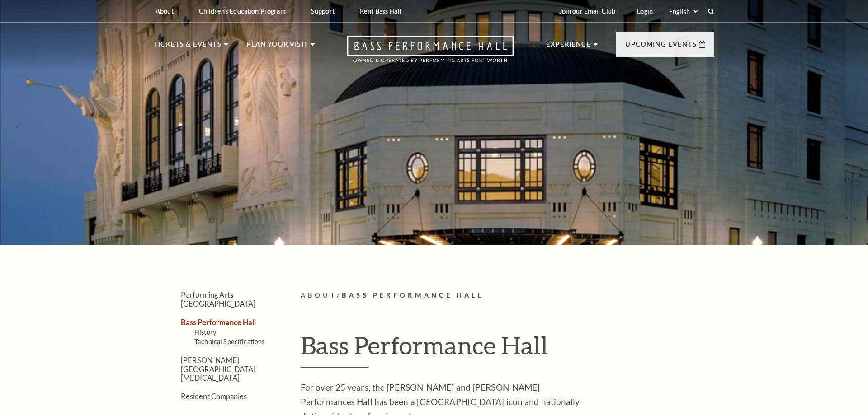 This screenshot has height=415, width=868. Describe the element at coordinates (214, 396) in the screenshot. I see `a: Resident Companies` at that location.